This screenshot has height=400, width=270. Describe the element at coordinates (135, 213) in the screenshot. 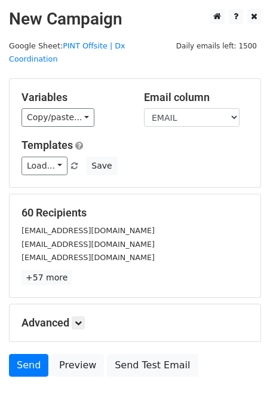

I see `h5: 60 Recipients` at that location.